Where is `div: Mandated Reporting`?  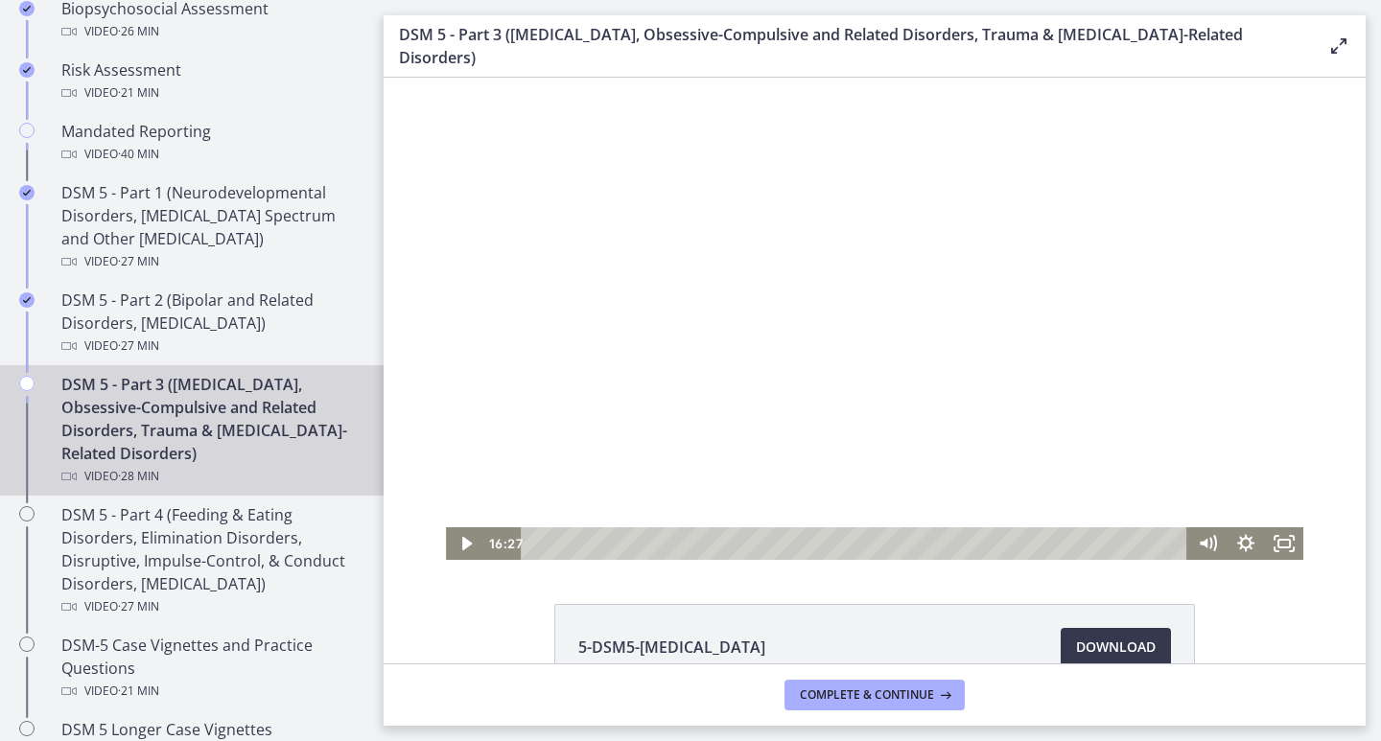
div: Mandated Reporting is located at coordinates (211, 143).